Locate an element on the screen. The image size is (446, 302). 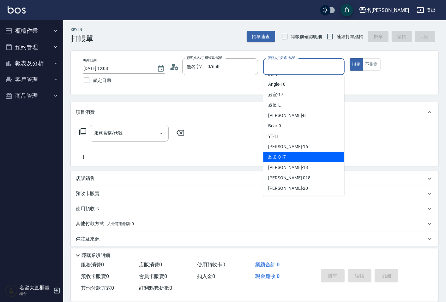
p: 預收卡販賣 is located at coordinates (87, 194).